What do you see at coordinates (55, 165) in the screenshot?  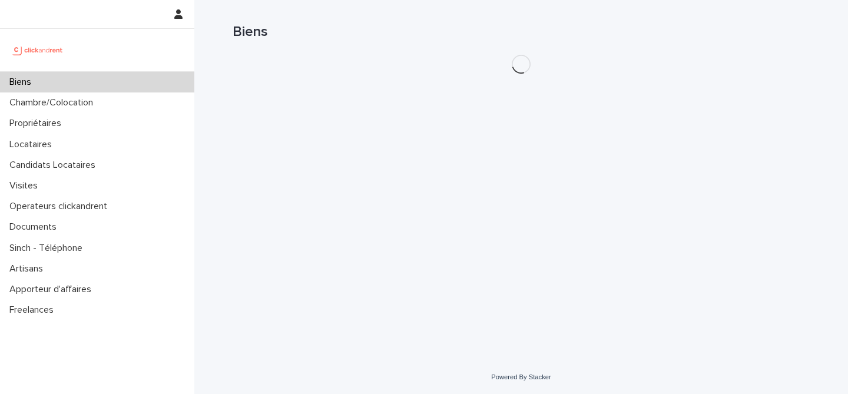 I see `p: Candidats Locataires` at bounding box center [55, 165].